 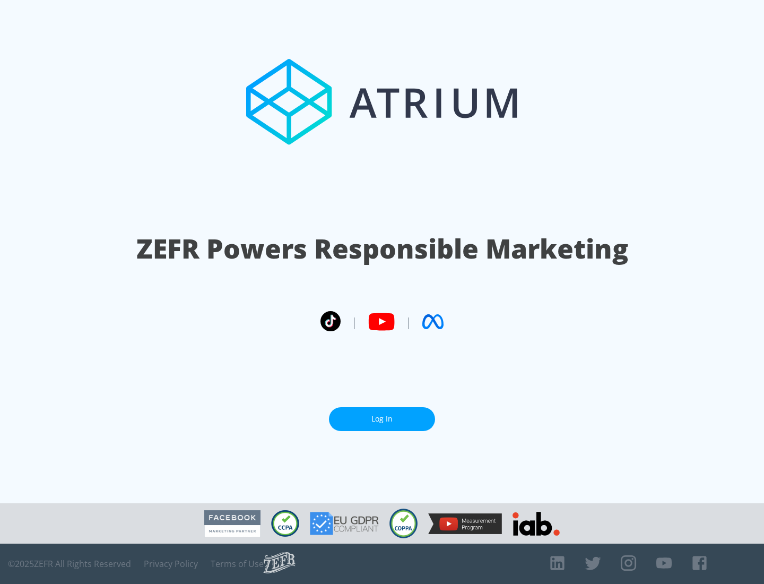 I want to click on a: Privacy Policy, so click(x=171, y=564).